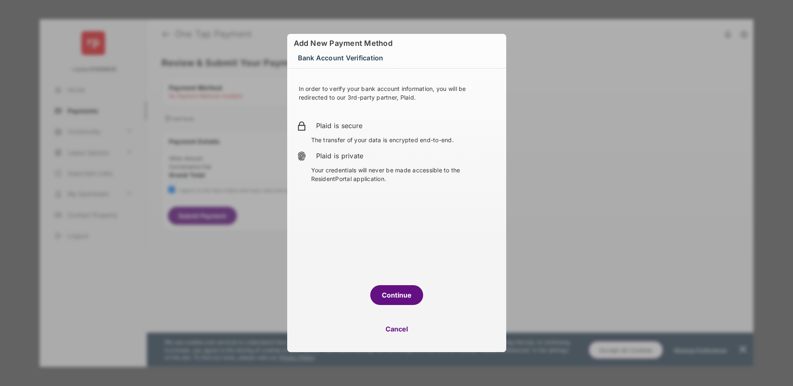 The width and height of the screenshot is (793, 386). Describe the element at coordinates (341, 58) in the screenshot. I see `span: Bank Account Verification` at that location.